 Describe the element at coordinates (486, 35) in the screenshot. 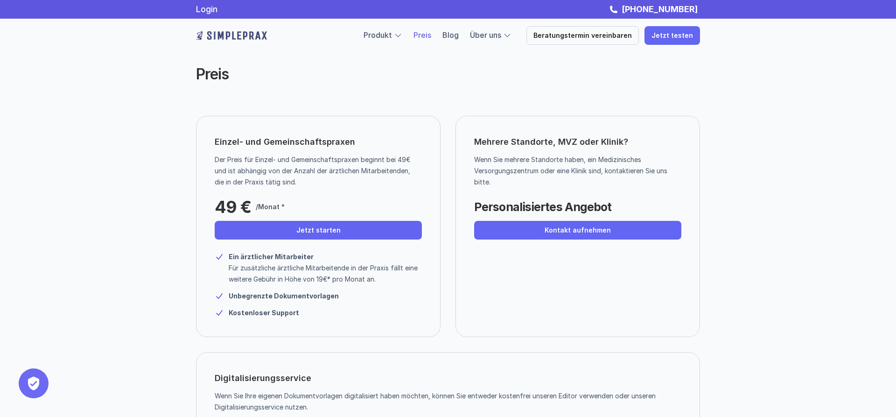

I see `a: Über uns` at that location.